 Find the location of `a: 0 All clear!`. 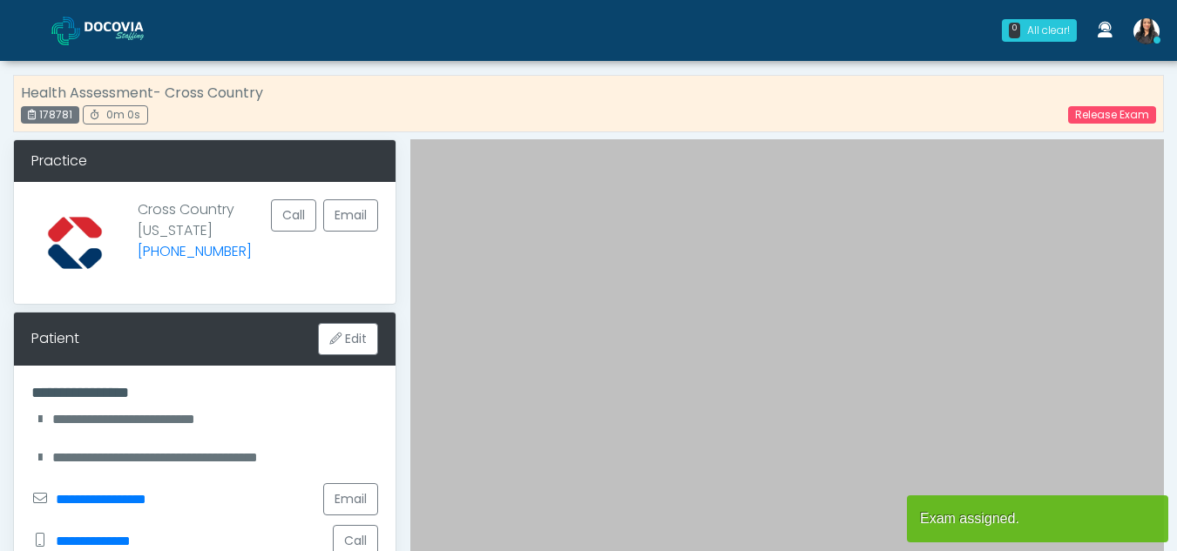

a: 0 All clear! is located at coordinates (1039, 30).